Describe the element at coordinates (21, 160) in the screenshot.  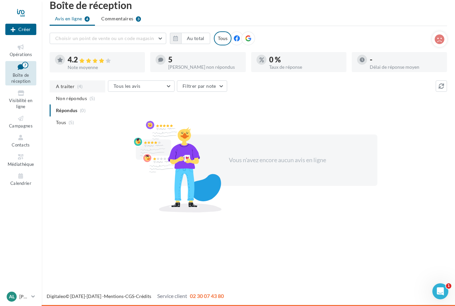
I see `a: Médiathèque` at that location.